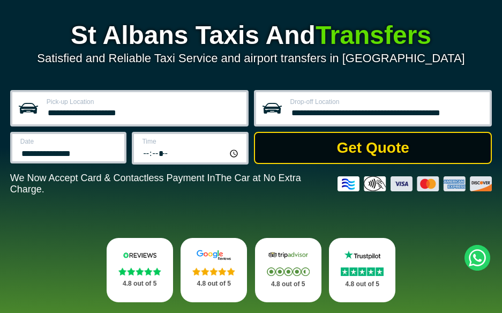 The width and height of the screenshot is (502, 313). Describe the element at coordinates (362, 270) in the screenshot. I see `a: Trustpilot Stars 4.8 out of 5` at that location.